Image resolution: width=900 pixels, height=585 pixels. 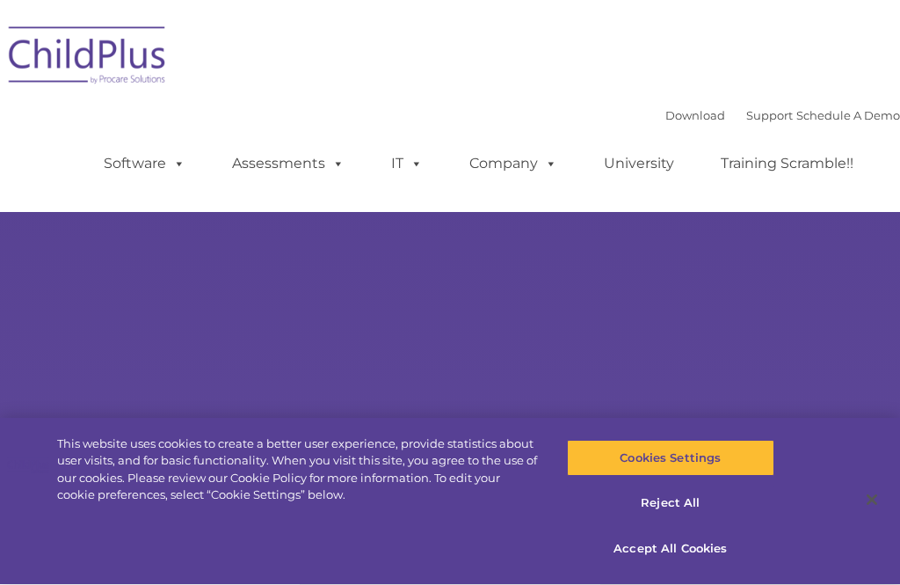 I want to click on button: Cookies Settings, so click(x=671, y=458).